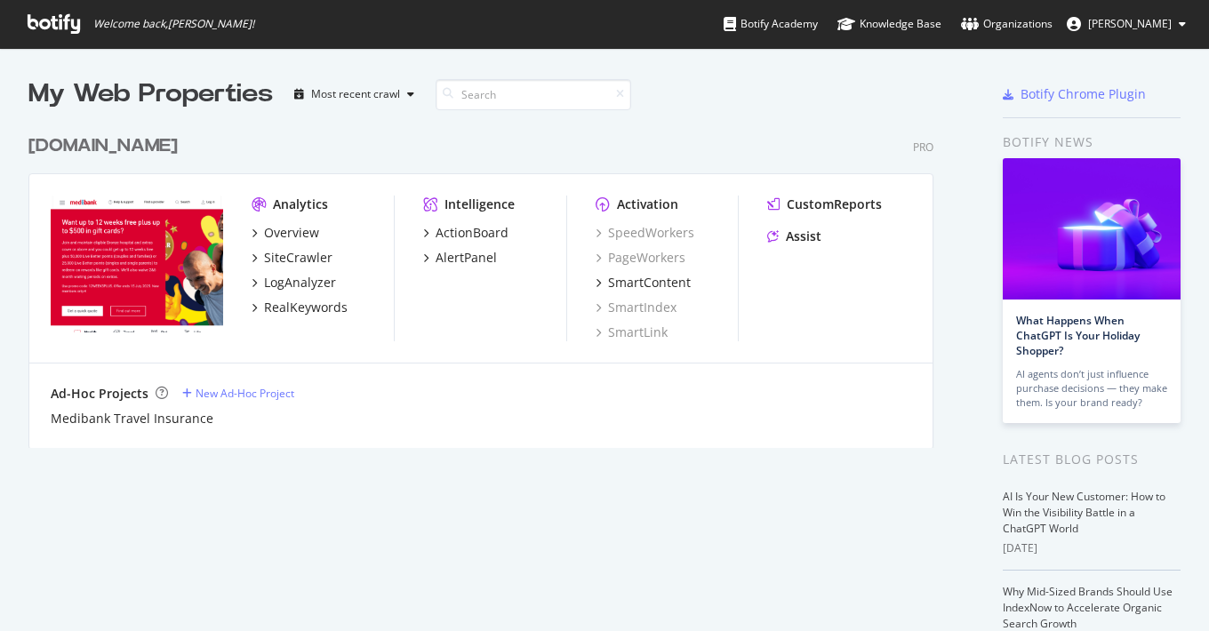 This screenshot has height=631, width=1209. Describe the element at coordinates (488, 280) in the screenshot. I see `div: grid` at that location.